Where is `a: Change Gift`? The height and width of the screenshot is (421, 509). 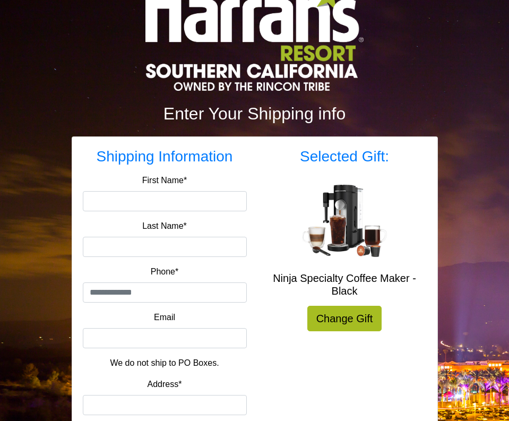
a: Change Gift is located at coordinates (344, 318).